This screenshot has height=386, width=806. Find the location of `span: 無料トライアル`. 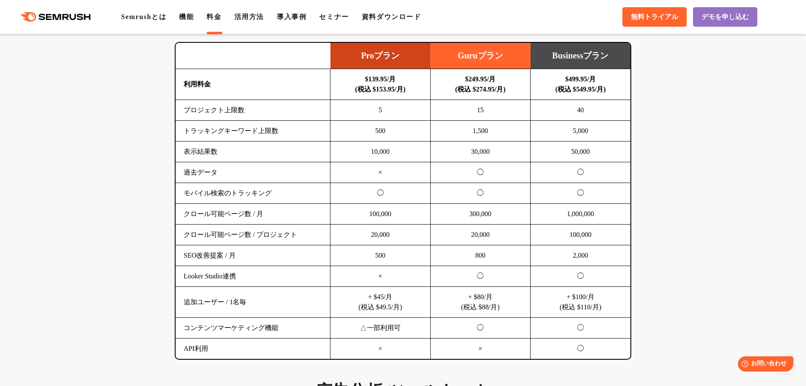

span: 無料トライアル is located at coordinates (655, 17).